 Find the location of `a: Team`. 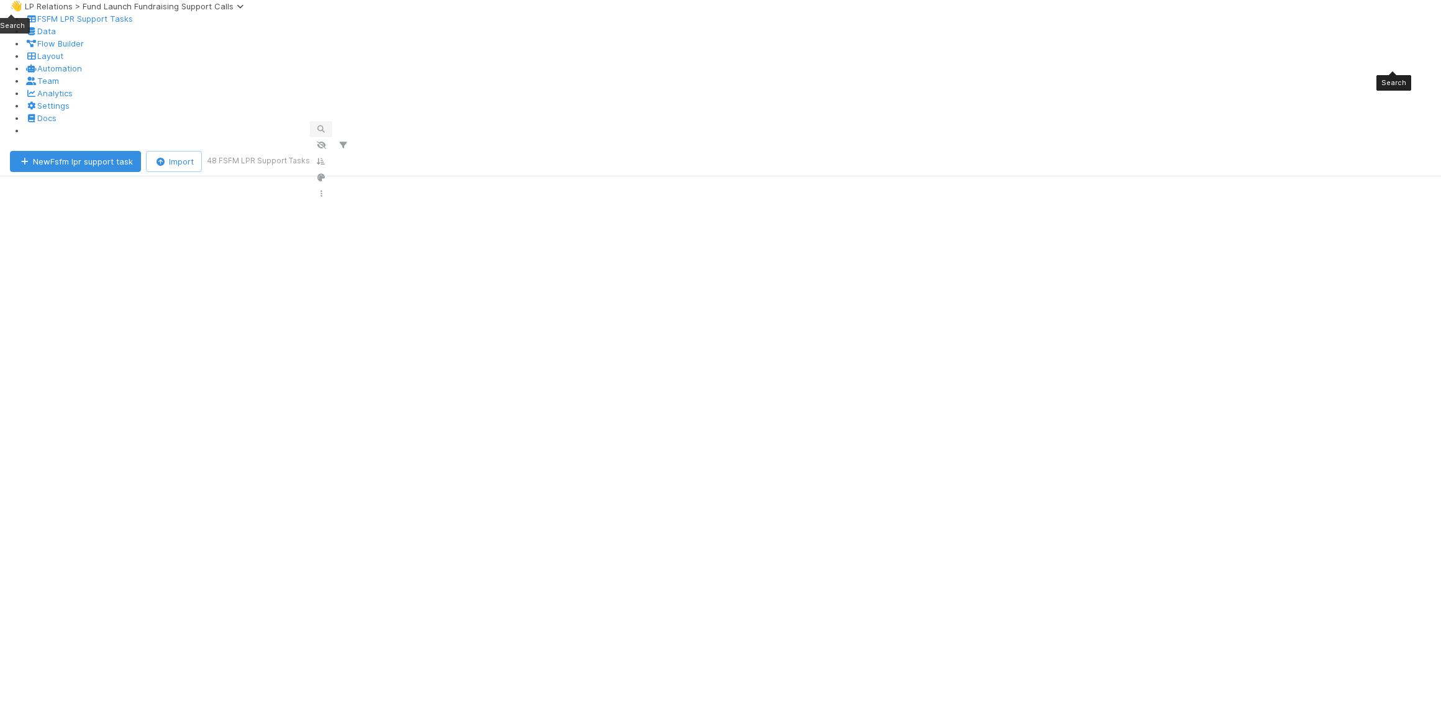

a: Team is located at coordinates (42, 81).